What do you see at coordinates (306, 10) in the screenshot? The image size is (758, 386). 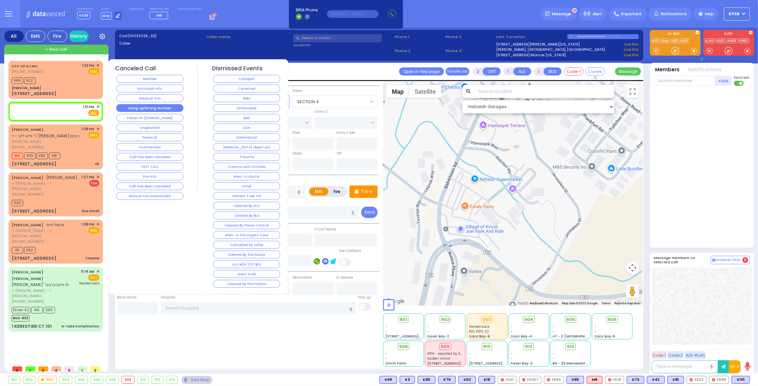 I see `span: BRIA Phone` at bounding box center [306, 10].